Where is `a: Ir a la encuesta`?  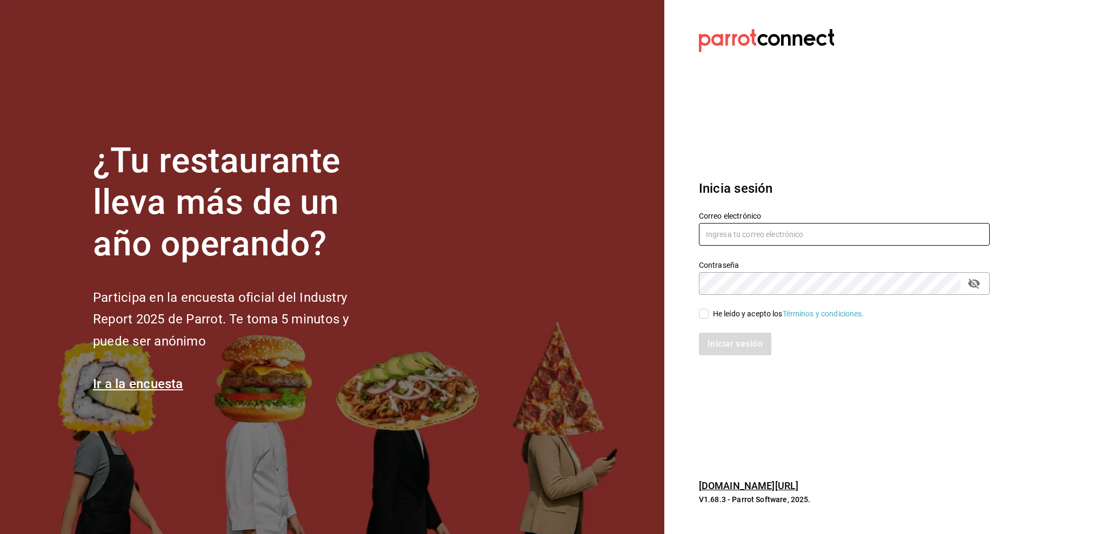 a: Ir a la encuesta is located at coordinates (138, 384).